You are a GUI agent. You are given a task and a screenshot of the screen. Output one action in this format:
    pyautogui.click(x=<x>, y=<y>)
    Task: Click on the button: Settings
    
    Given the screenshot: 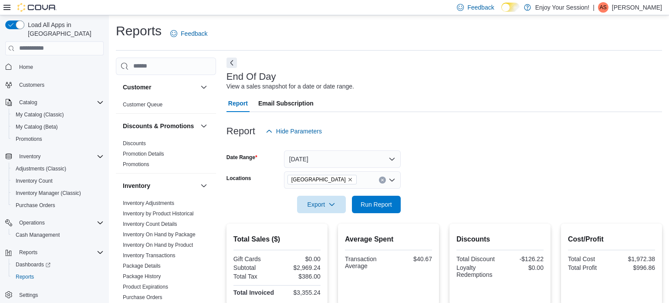 What is the action you would take?
    pyautogui.click(x=54, y=294)
    